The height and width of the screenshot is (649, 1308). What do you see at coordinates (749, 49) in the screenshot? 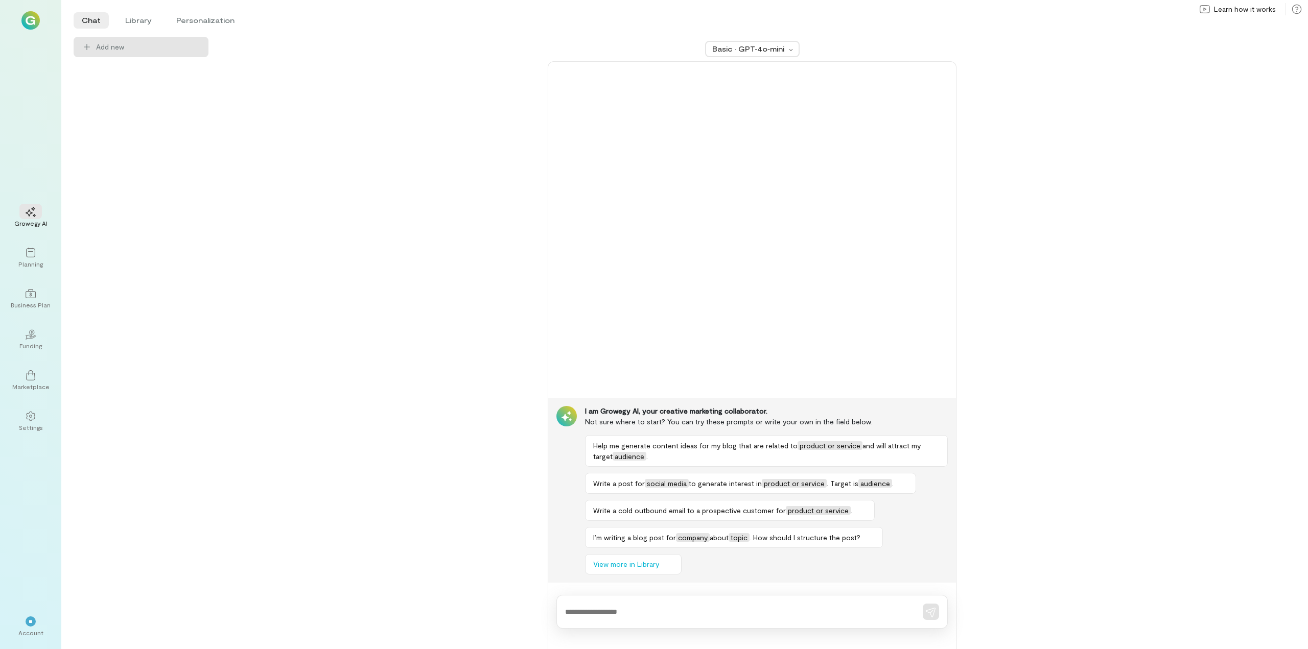
I see `div: Basic · GPT‑4o‑mini` at bounding box center [749, 49].